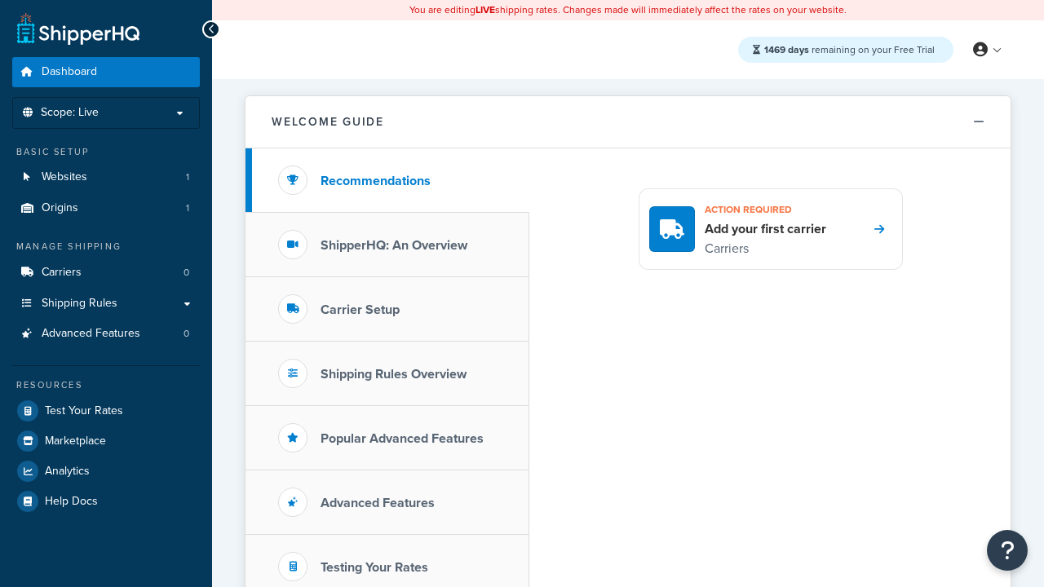 The height and width of the screenshot is (587, 1044). Describe the element at coordinates (106, 471) in the screenshot. I see `li: Analytics` at that location.